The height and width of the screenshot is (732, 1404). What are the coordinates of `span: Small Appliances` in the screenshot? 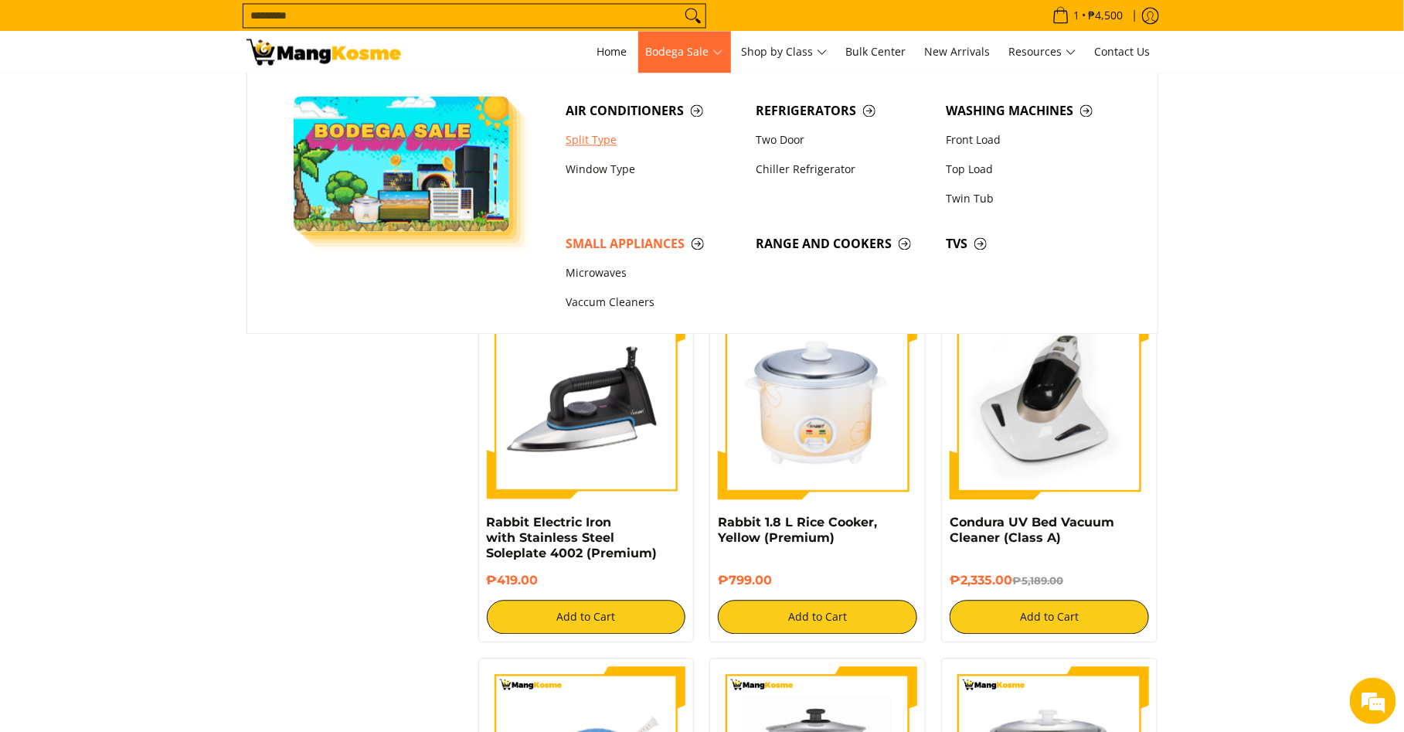 It's located at (653, 243).